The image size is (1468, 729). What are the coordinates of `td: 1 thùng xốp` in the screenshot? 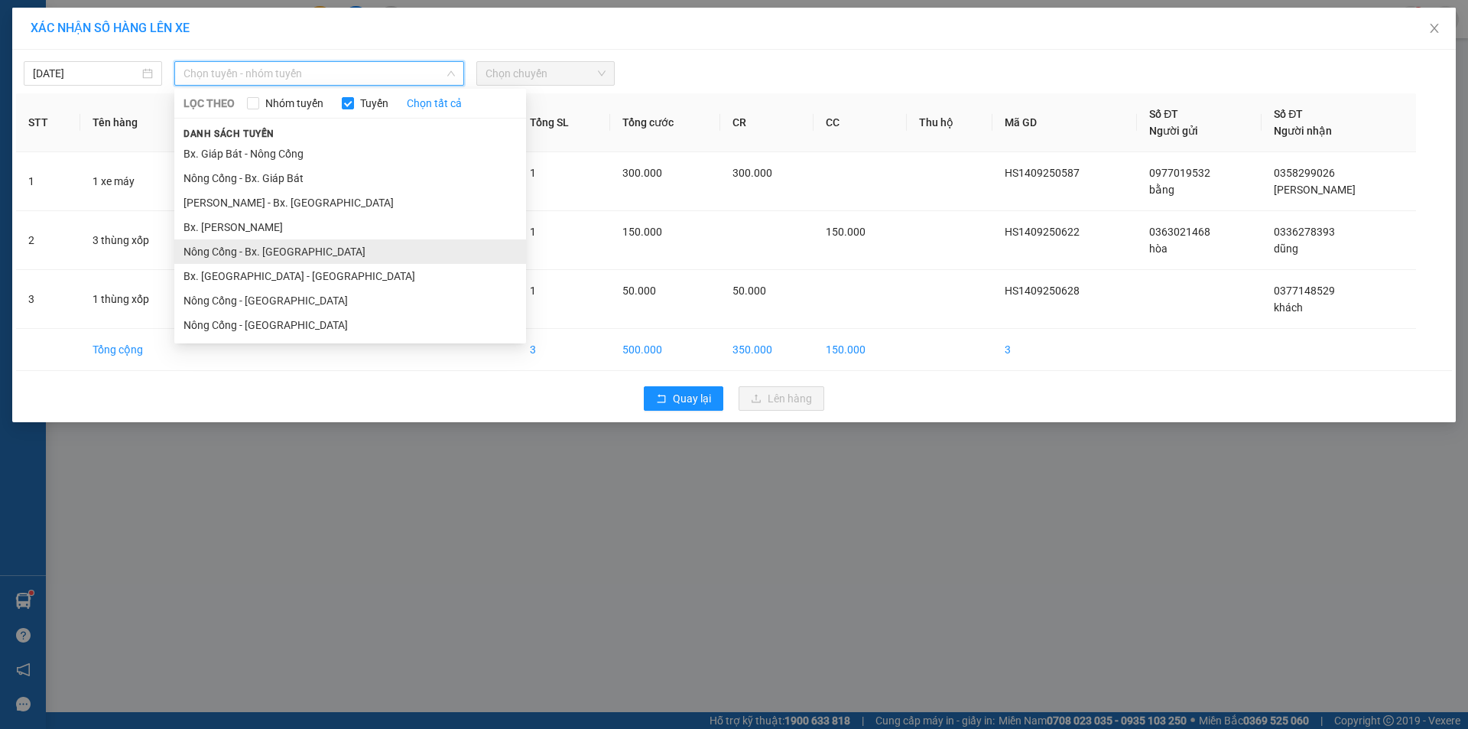 It's located at (139, 299).